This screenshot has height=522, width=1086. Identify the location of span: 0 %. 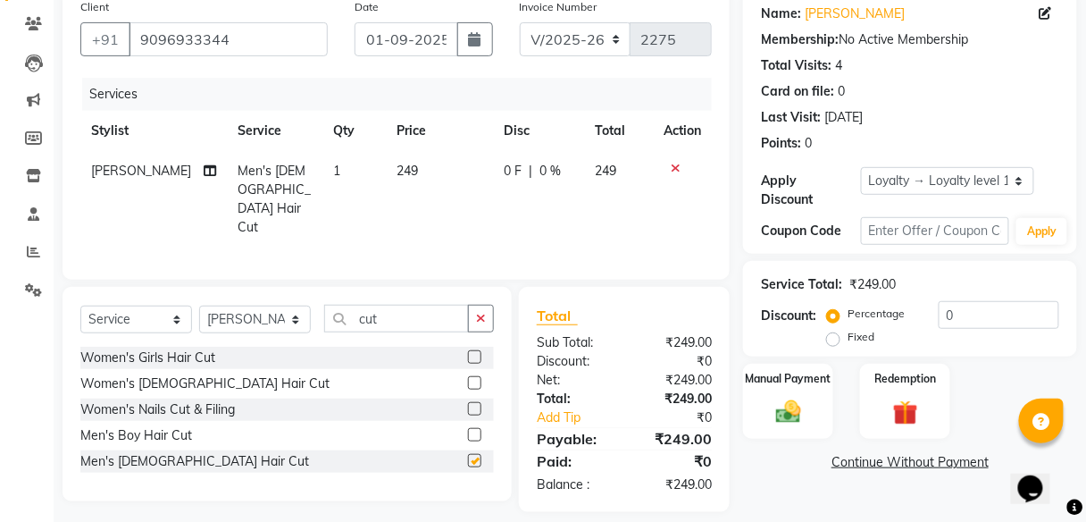
(551, 171).